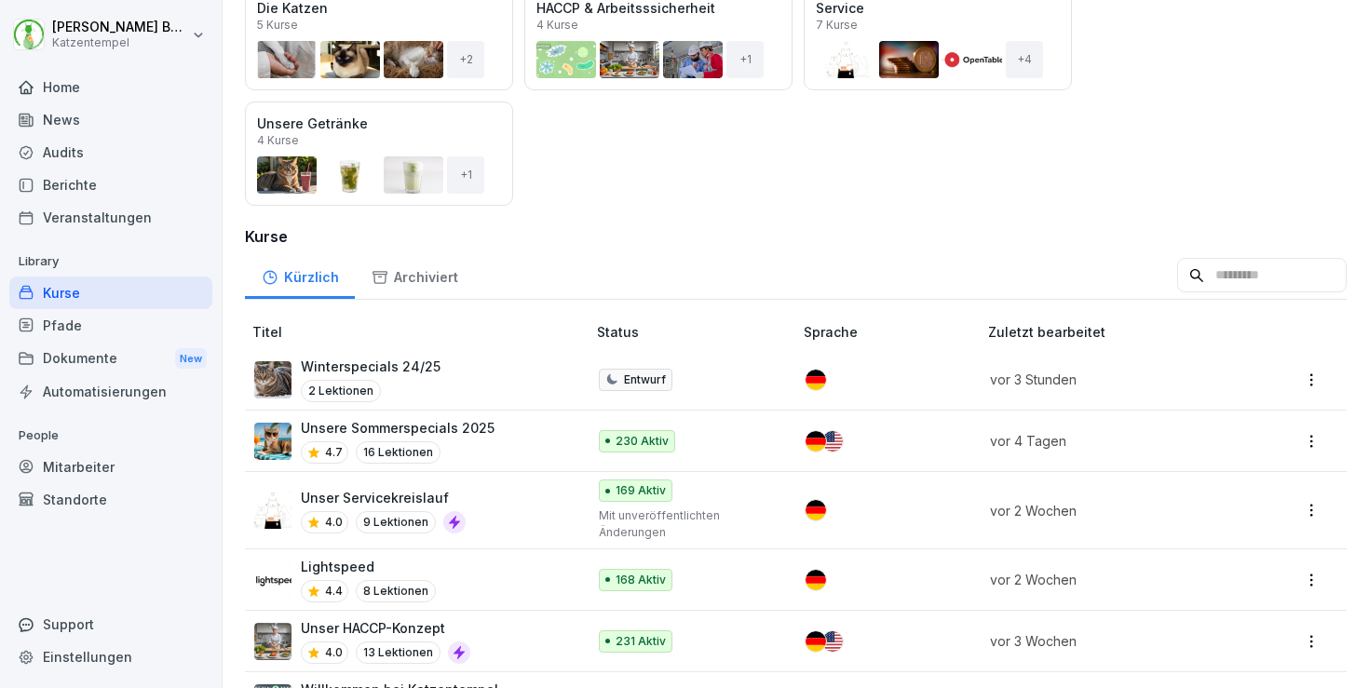 The height and width of the screenshot is (688, 1369). Describe the element at coordinates (641, 642) in the screenshot. I see `p: 231 Aktiv` at that location.